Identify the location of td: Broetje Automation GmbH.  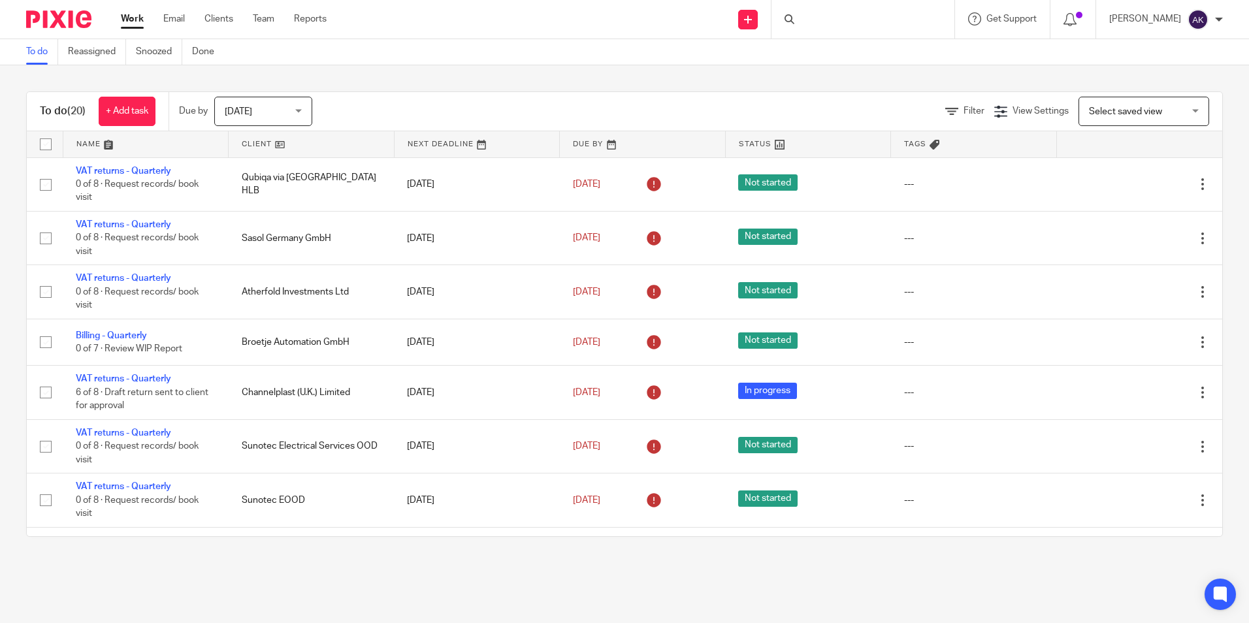
(312, 342).